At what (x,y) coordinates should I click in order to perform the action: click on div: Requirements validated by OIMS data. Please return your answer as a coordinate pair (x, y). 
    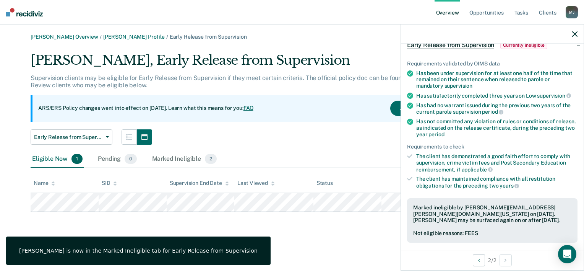
    Looking at the image, I should click on (492, 63).